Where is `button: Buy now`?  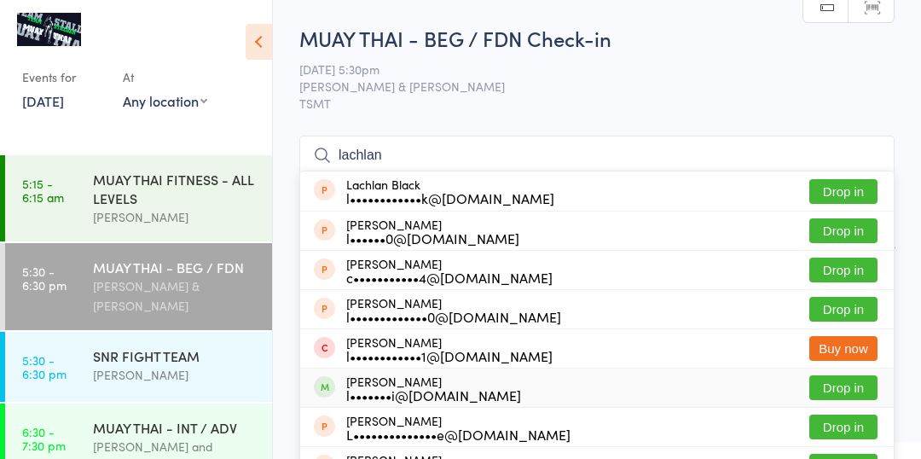
button: Buy now is located at coordinates (843, 348).